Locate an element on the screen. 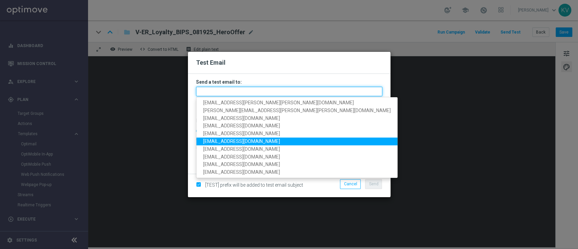 The height and width of the screenshot is (249, 578). h3: Send a test email to: is located at coordinates (289, 82).